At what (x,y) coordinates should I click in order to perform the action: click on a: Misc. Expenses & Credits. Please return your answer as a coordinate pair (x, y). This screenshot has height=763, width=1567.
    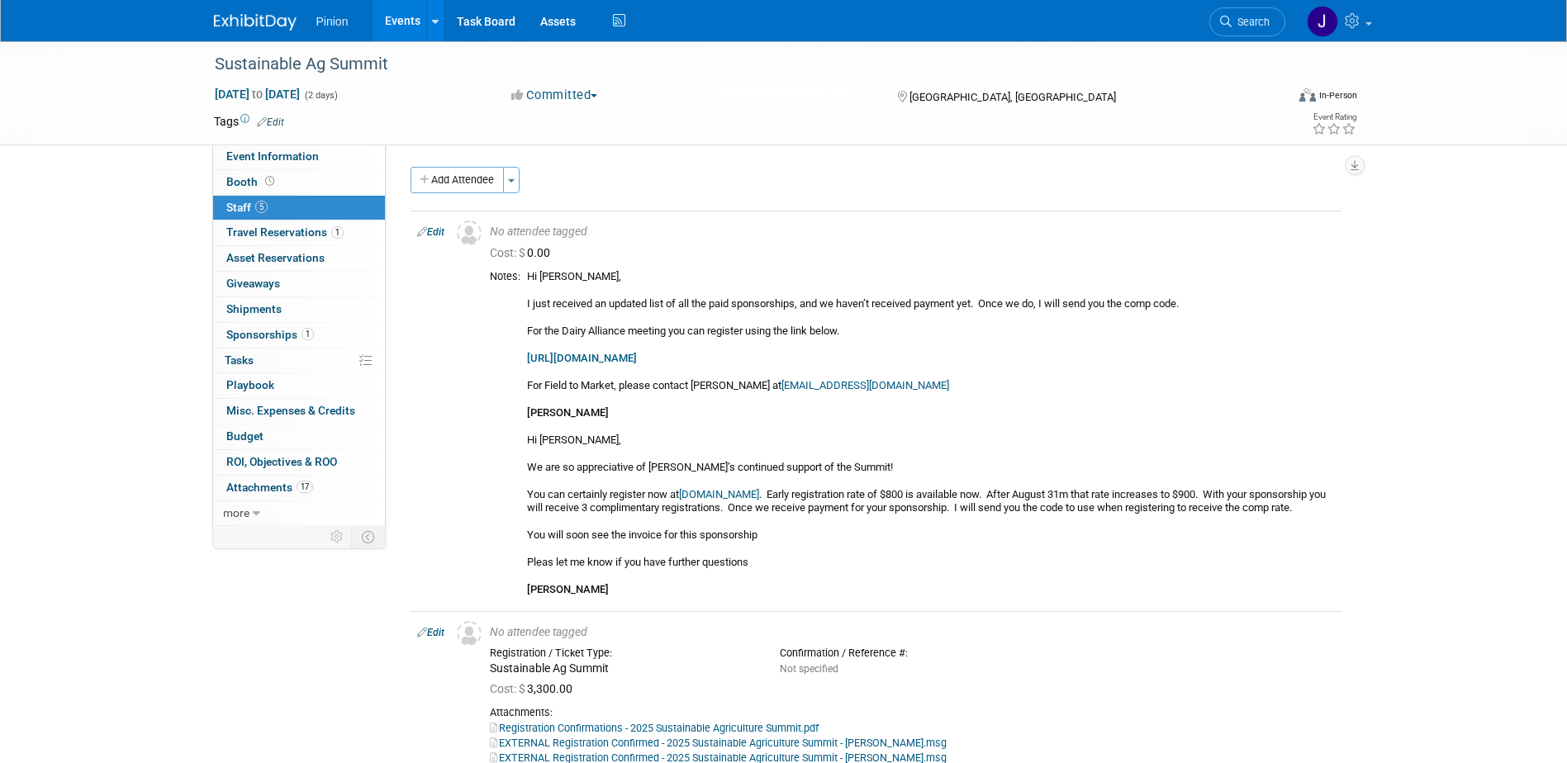
    Looking at the image, I should click on (299, 411).